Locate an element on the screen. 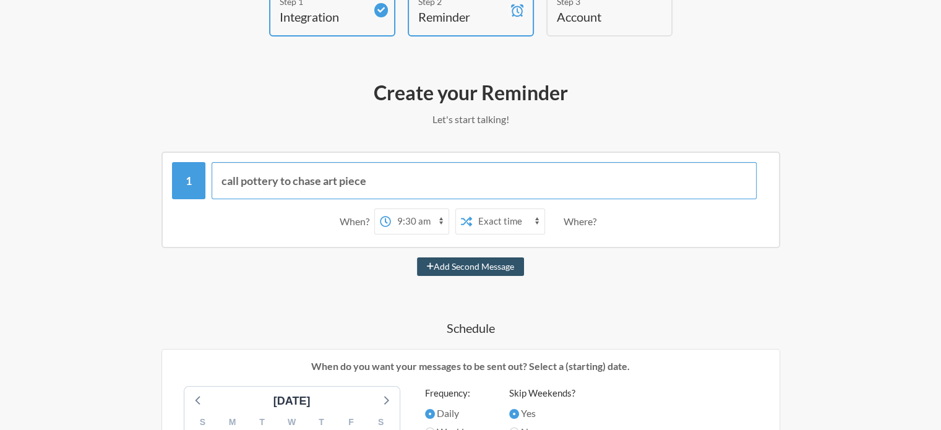 The height and width of the screenshot is (430, 941). label: Yes is located at coordinates (542, 413).